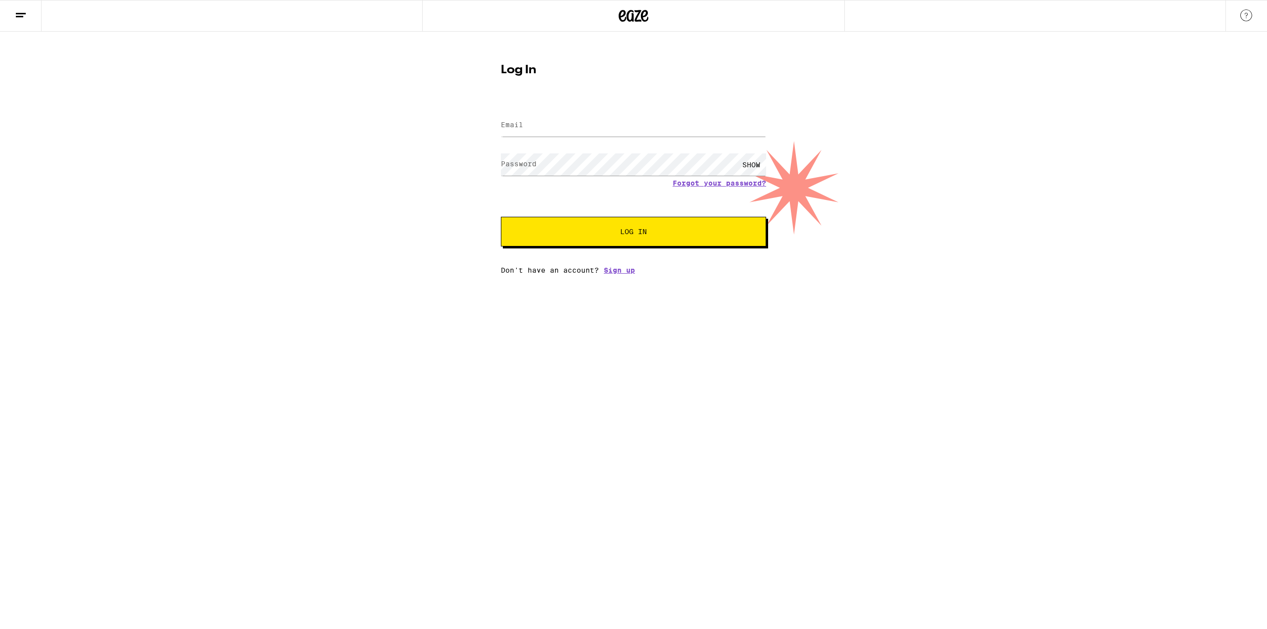 This screenshot has width=1267, height=629. What do you see at coordinates (633, 70) in the screenshot?
I see `h1: Log In` at bounding box center [633, 70].